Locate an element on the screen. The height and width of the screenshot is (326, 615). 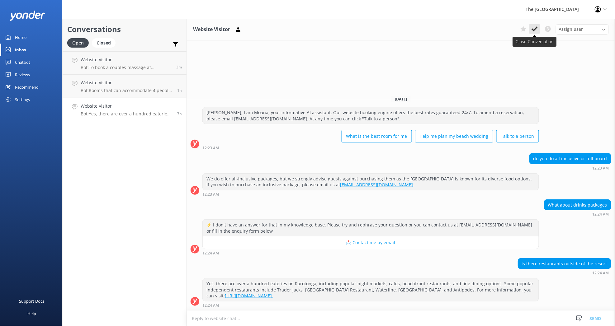
a: Closed is located at coordinates (105, 43).